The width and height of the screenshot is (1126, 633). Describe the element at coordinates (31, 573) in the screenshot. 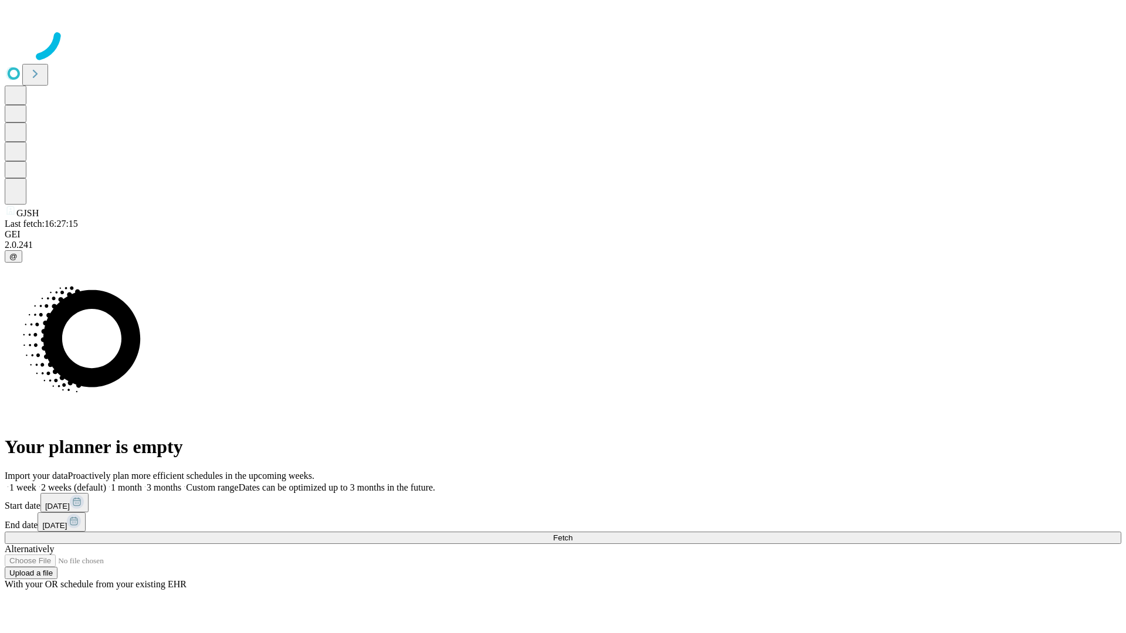

I see `button: Upload a file` at that location.